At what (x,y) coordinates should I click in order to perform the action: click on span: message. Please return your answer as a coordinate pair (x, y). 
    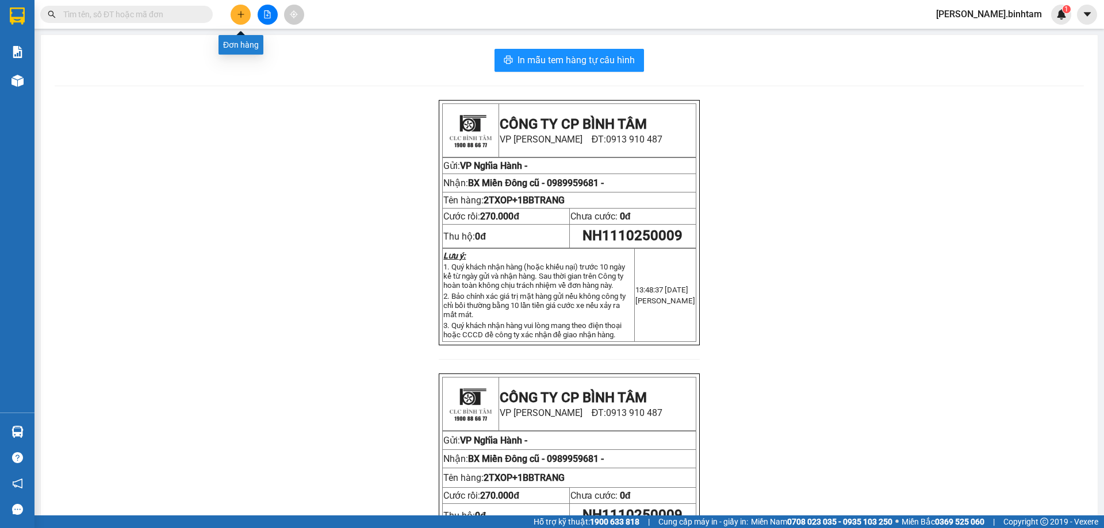
    Looking at the image, I should click on (17, 510).